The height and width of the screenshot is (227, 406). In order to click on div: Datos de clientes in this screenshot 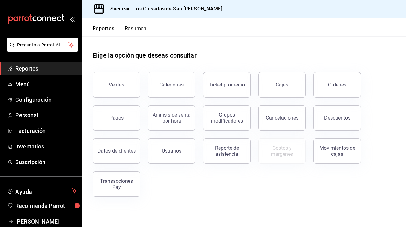, I will do `click(117, 151)`.